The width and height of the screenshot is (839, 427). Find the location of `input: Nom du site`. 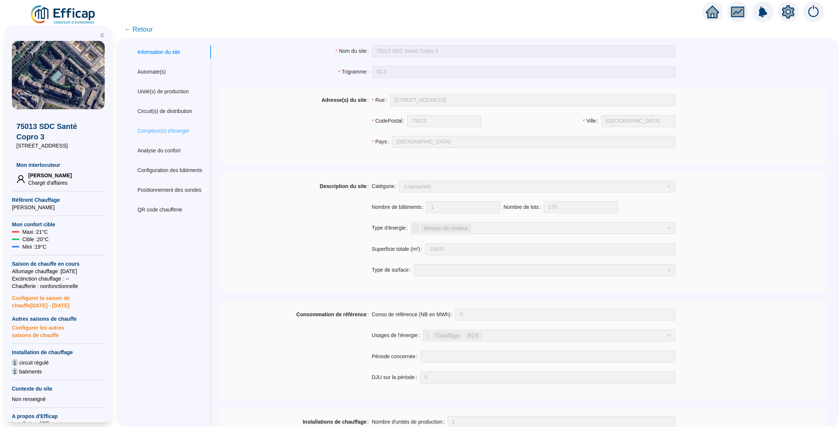

input: Nom du site is located at coordinates (524, 51).